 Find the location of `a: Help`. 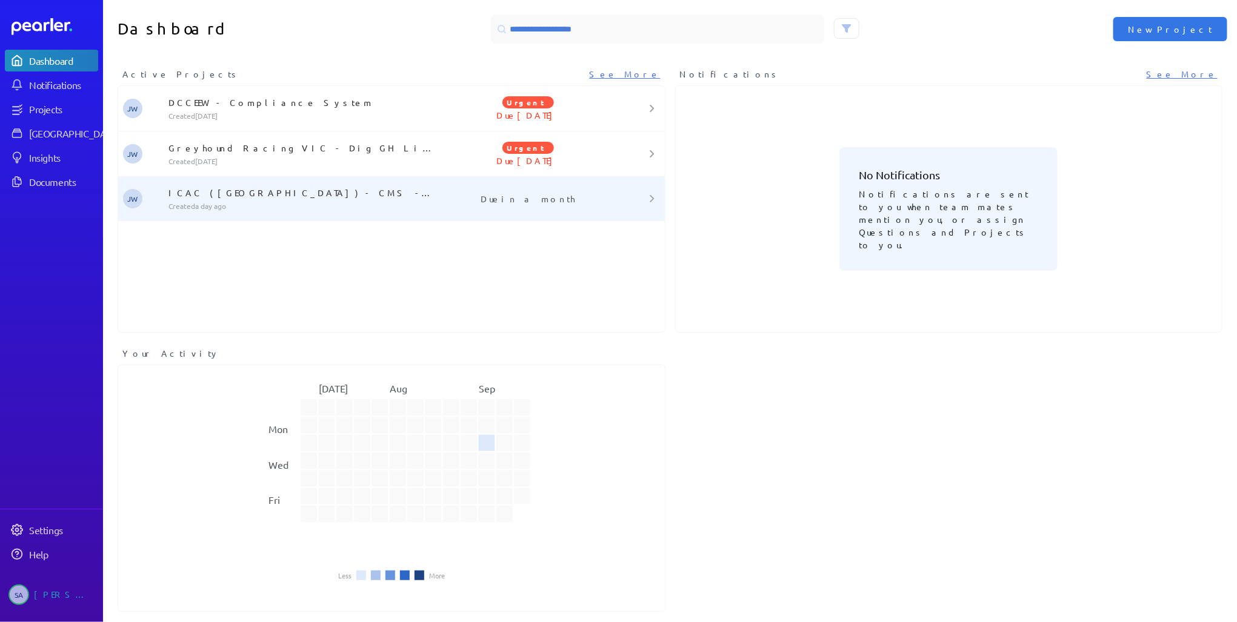

a: Help is located at coordinates (52, 554).